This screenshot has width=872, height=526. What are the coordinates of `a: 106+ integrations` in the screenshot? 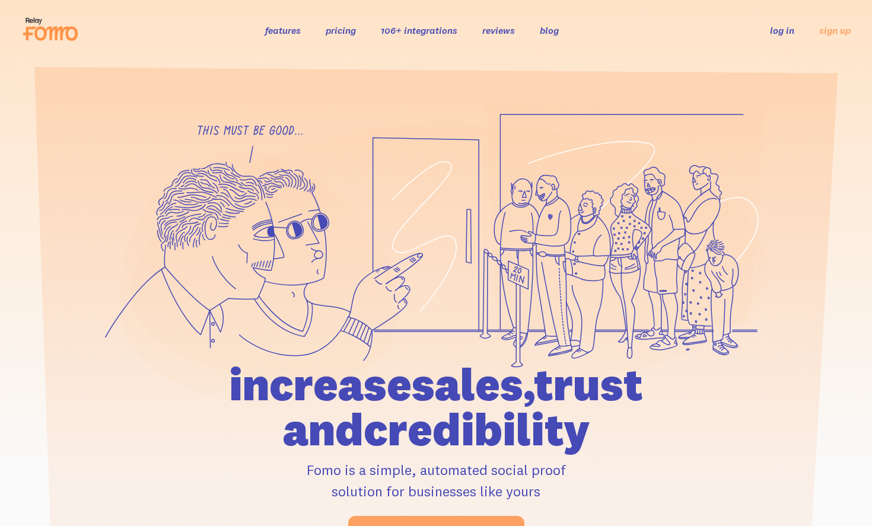 It's located at (419, 30).